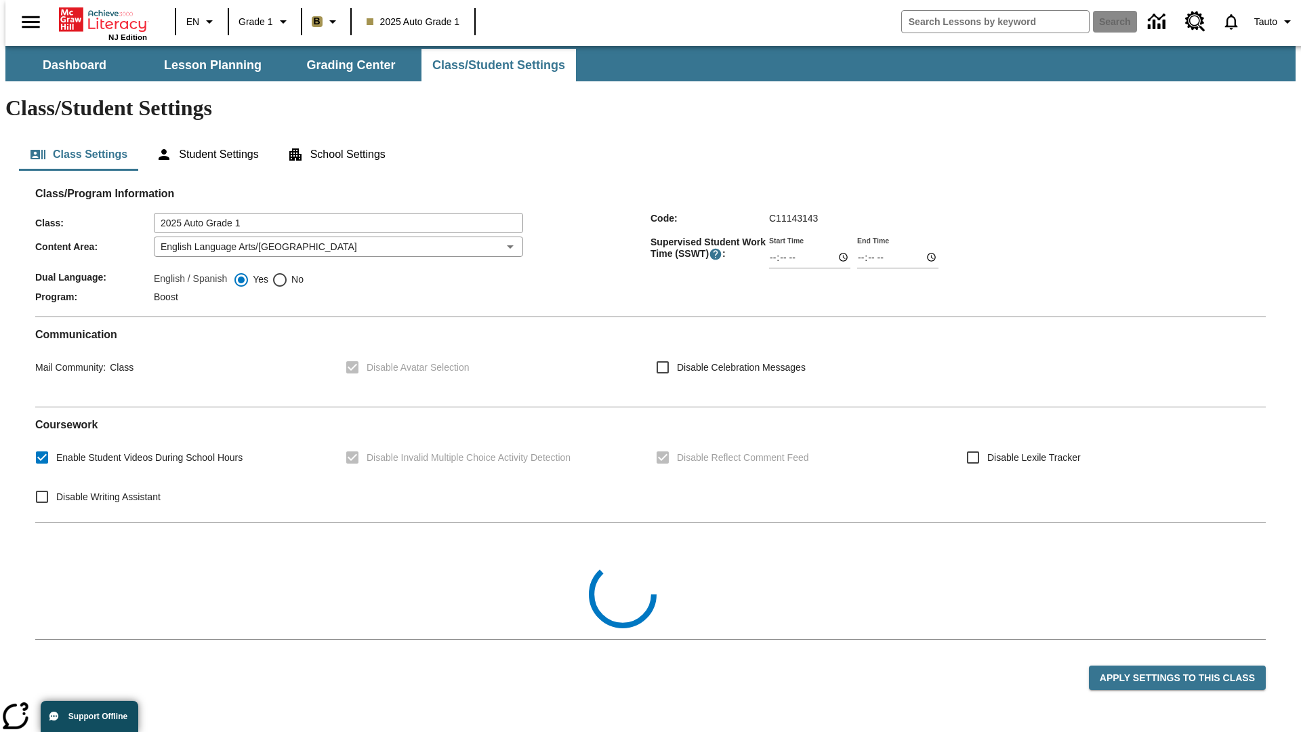 This screenshot has height=732, width=1301. Describe the element at coordinates (94, 297) in the screenshot. I see `span: Program :` at that location.